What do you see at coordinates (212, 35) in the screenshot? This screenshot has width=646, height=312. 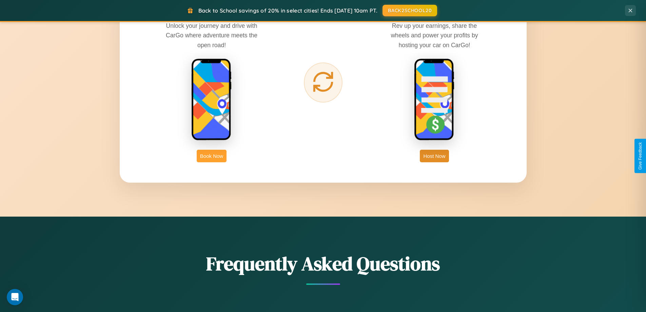 I see `p: Unlock your journey and drive with CarGo where adventure meets the open road!` at bounding box center [212, 35].